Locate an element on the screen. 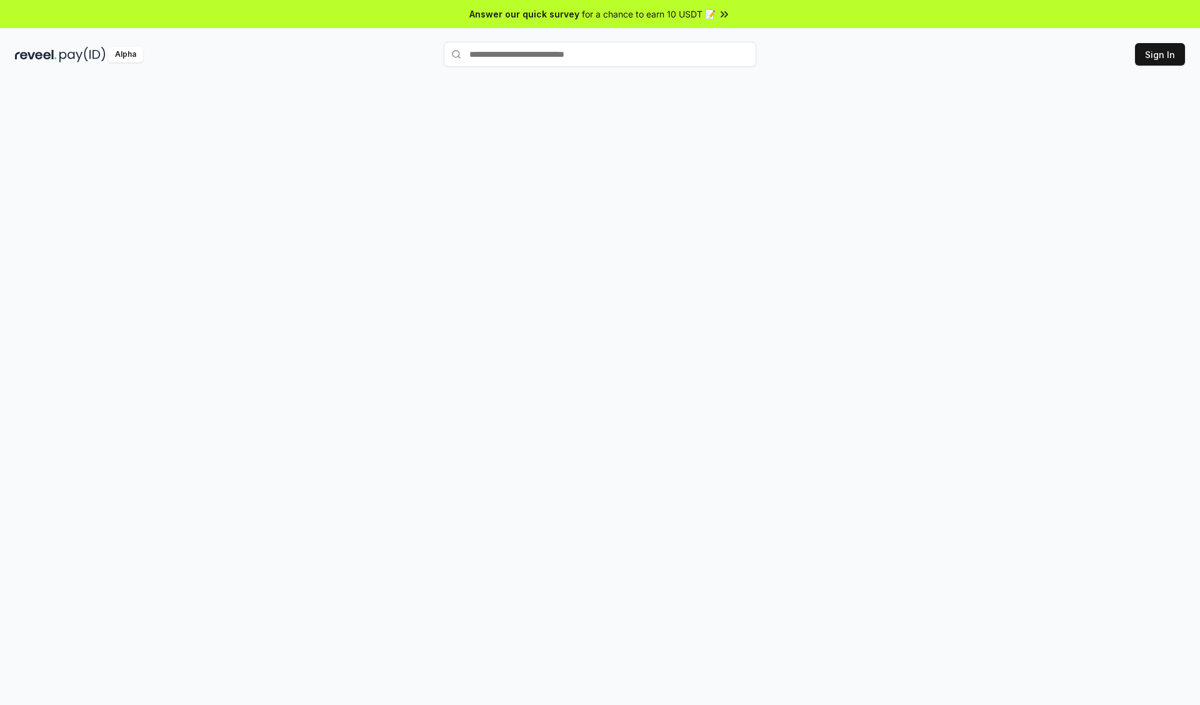 The image size is (1200, 705). span: Answer our quick survey is located at coordinates (524, 14).